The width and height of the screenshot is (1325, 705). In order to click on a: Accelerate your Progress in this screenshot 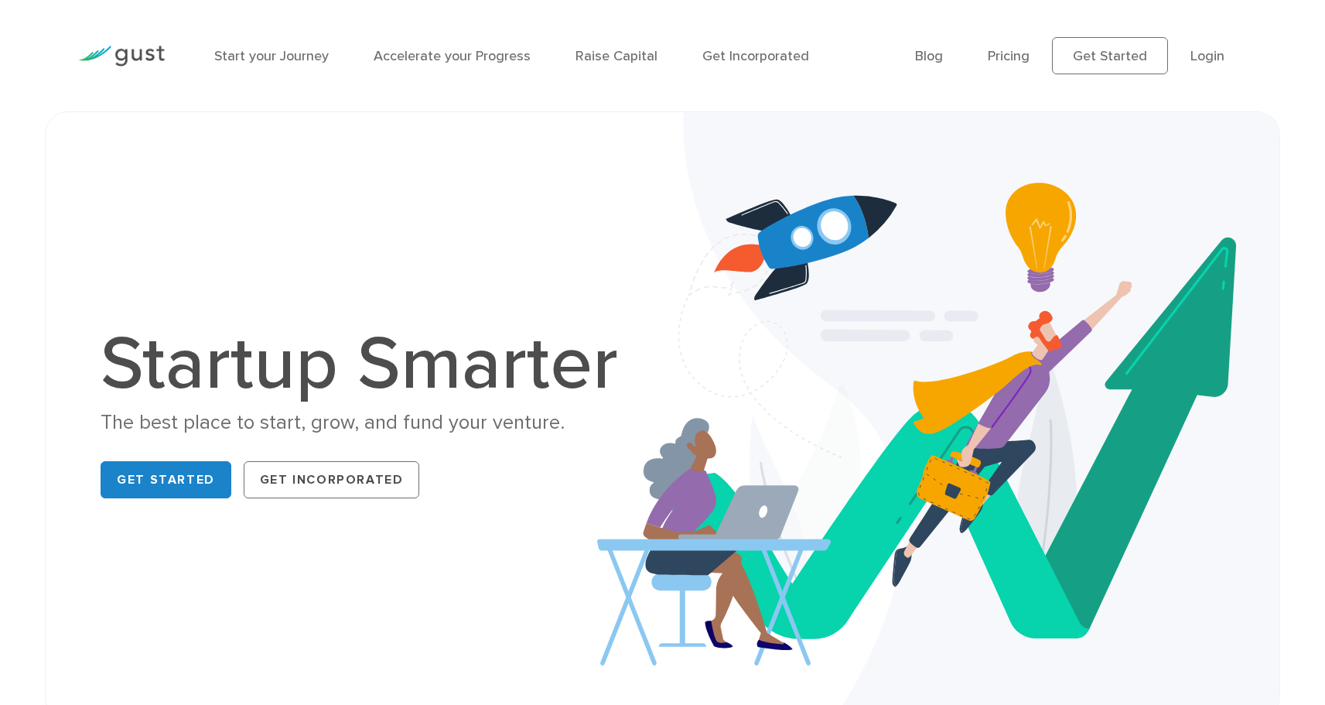, I will do `click(452, 56)`.